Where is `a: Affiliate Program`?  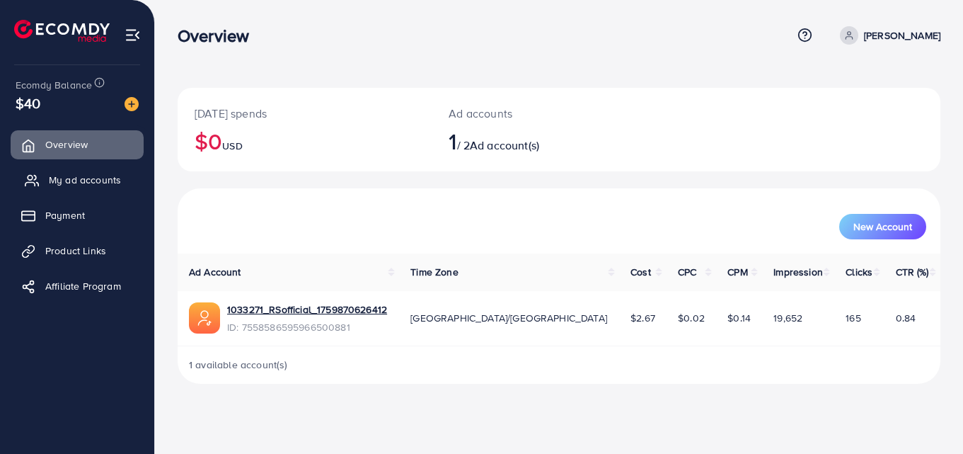
a: Affiliate Program is located at coordinates (77, 286).